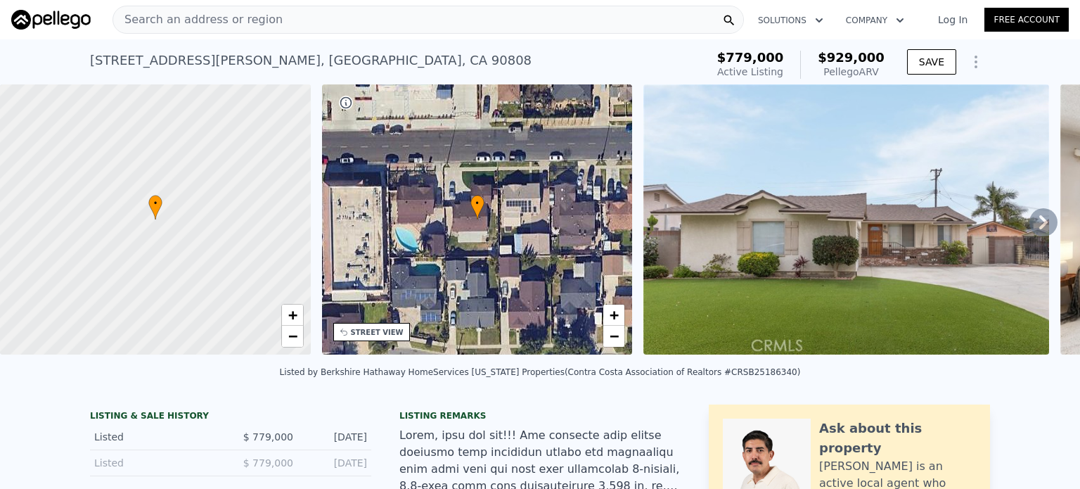  I want to click on button: SAVE, so click(931, 62).